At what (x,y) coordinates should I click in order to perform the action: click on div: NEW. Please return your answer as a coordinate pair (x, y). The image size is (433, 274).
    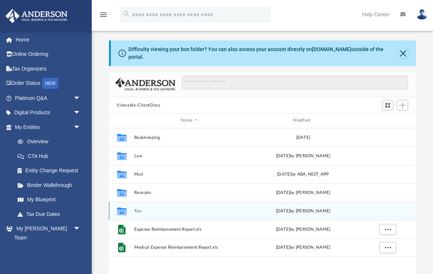
    Looking at the image, I should click on (50, 83).